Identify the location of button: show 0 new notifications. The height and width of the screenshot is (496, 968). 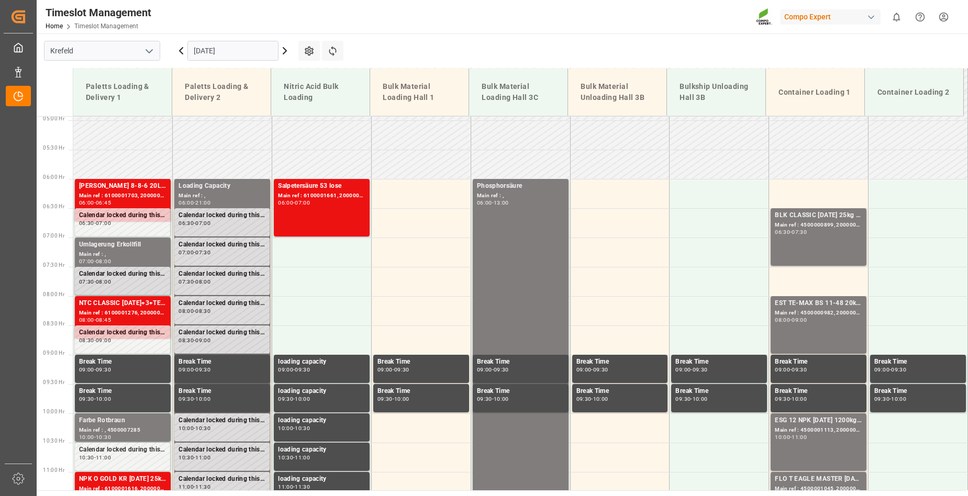
(896, 17).